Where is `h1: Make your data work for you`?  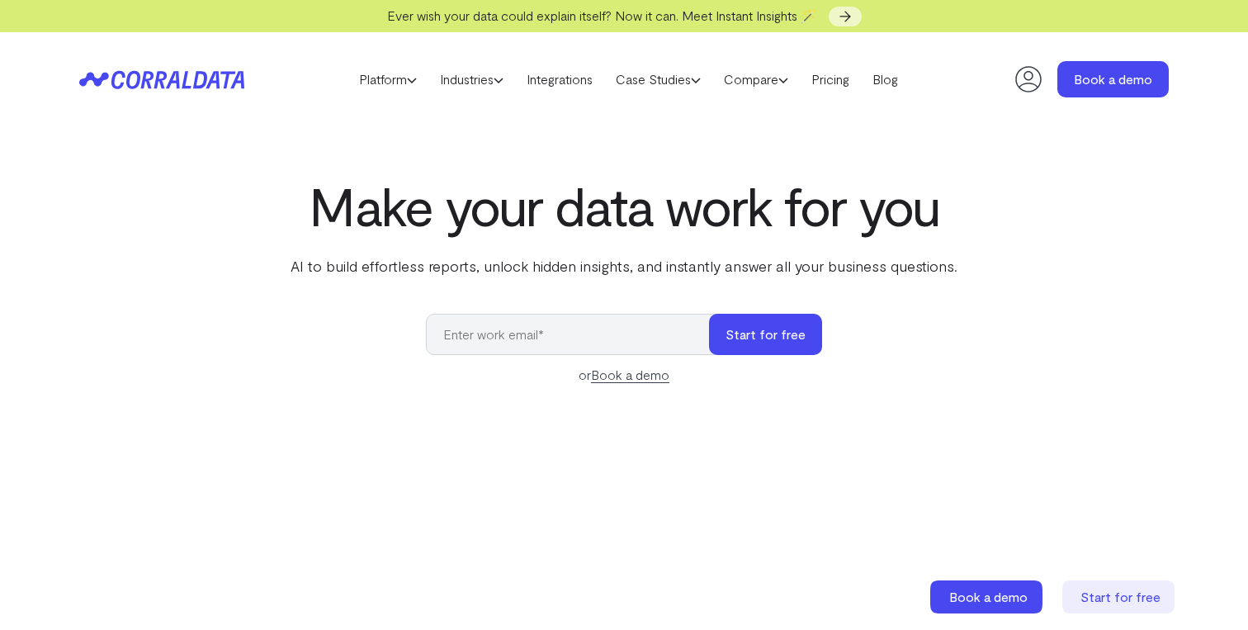 h1: Make your data work for you is located at coordinates (624, 205).